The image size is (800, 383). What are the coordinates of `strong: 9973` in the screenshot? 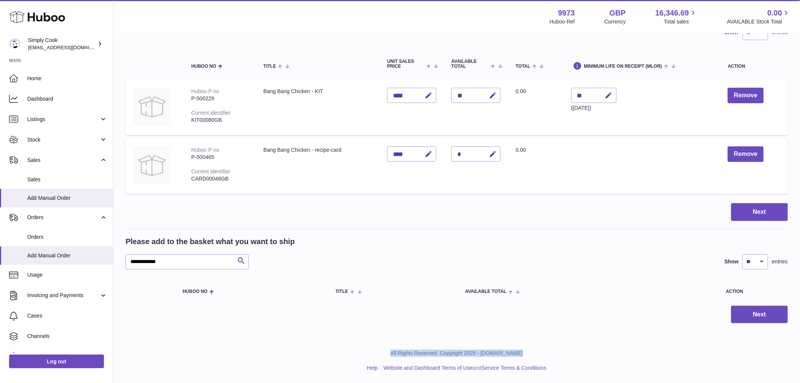 It's located at (566, 13).